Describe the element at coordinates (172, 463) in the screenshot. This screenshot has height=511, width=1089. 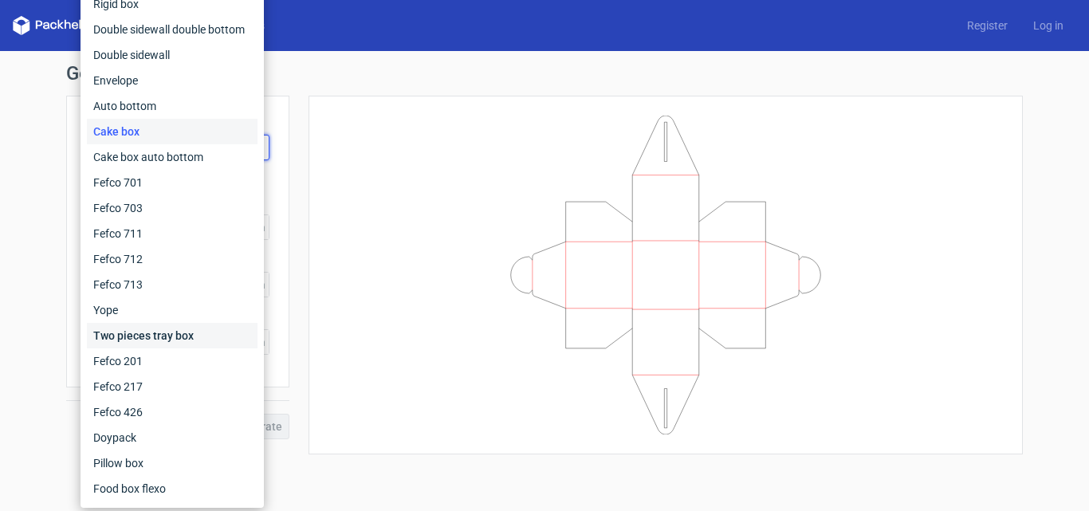
I see `div: Pillow box` at that location.